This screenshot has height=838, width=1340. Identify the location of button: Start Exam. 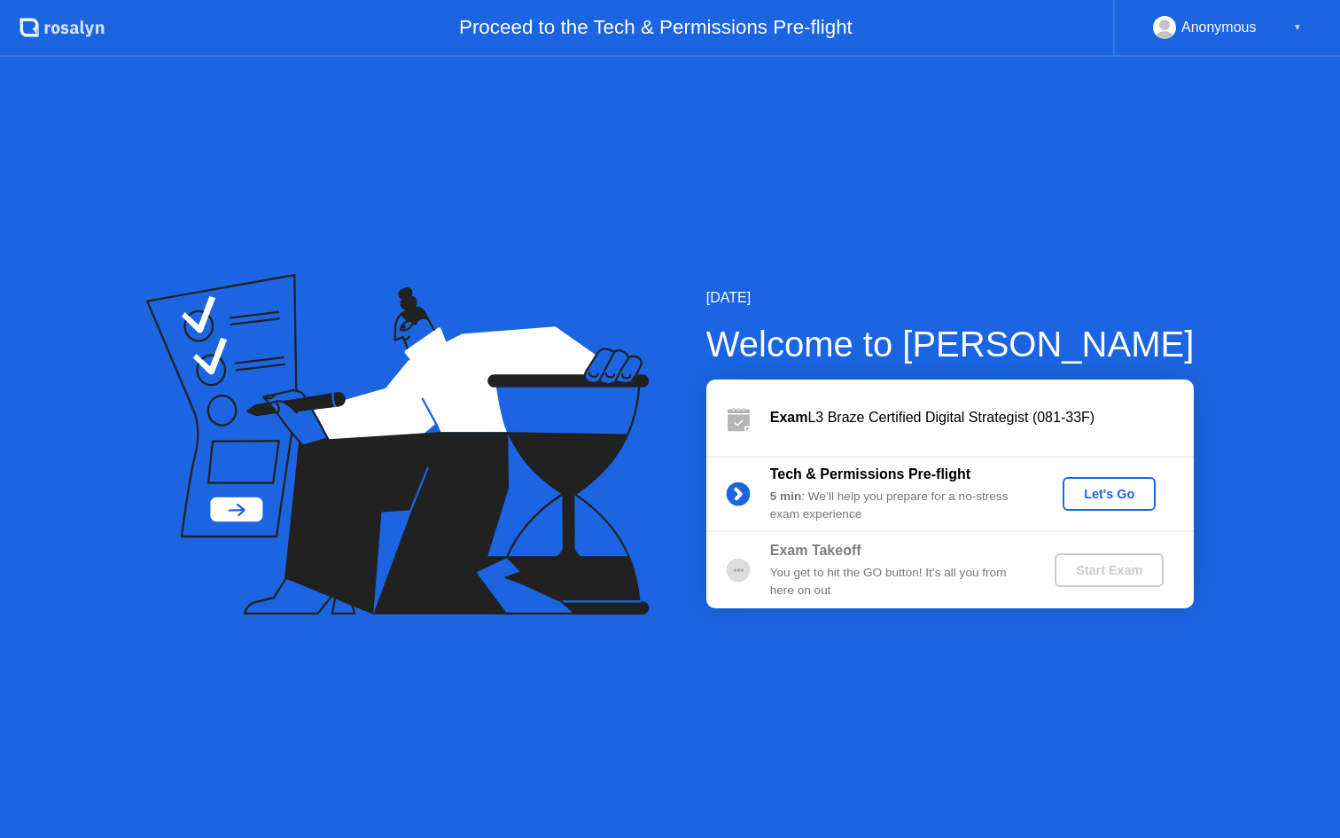
(1109, 570).